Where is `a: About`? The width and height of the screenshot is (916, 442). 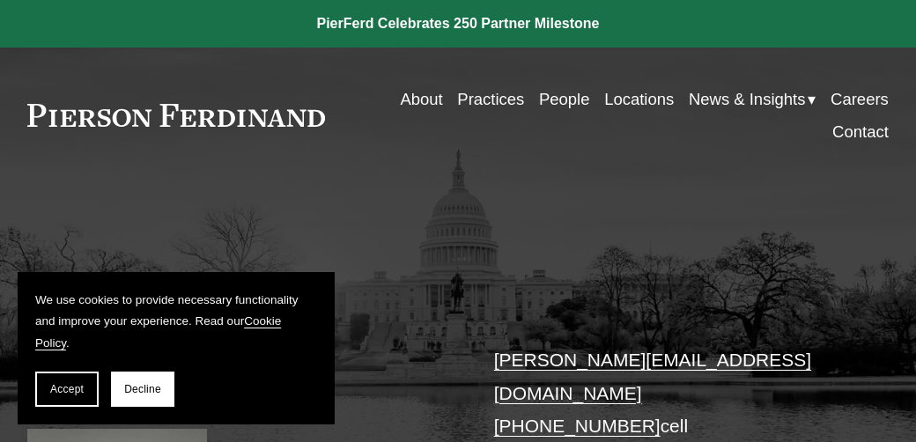
a: About is located at coordinates (421, 99).